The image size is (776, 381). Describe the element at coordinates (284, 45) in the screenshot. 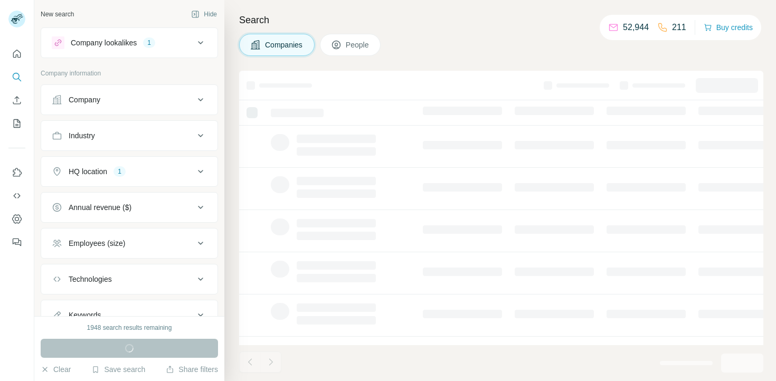

I see `span: Companies` at that location.